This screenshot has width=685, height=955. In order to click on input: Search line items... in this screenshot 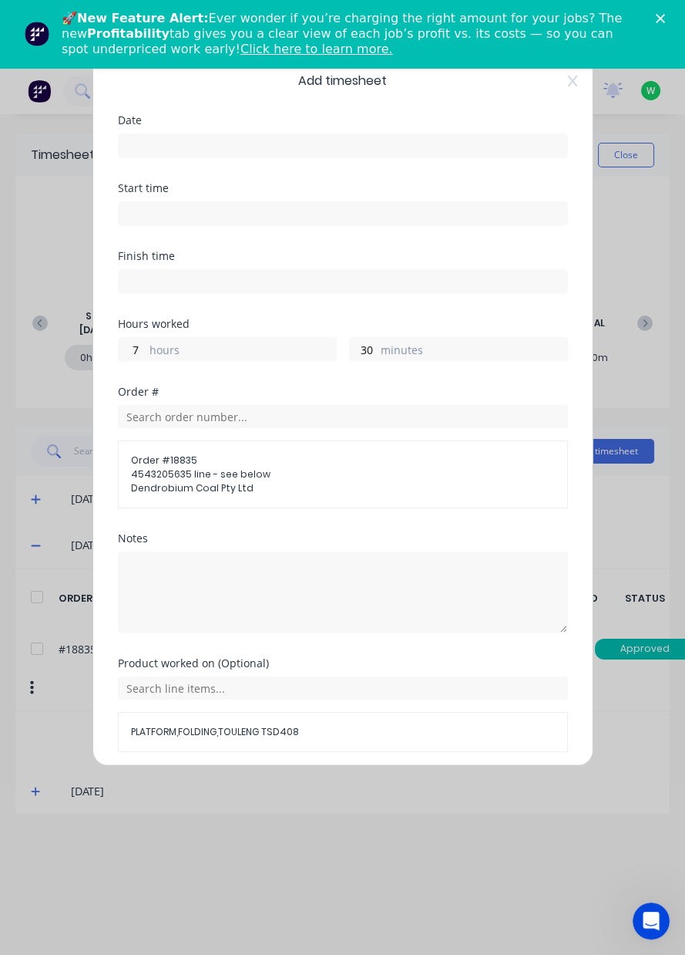, I will do `click(343, 688)`.